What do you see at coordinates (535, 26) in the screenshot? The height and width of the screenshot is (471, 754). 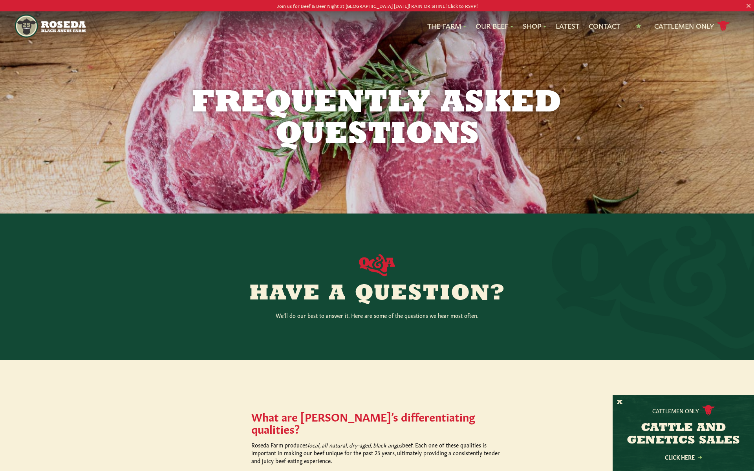 I see `a: Shop` at bounding box center [535, 26].